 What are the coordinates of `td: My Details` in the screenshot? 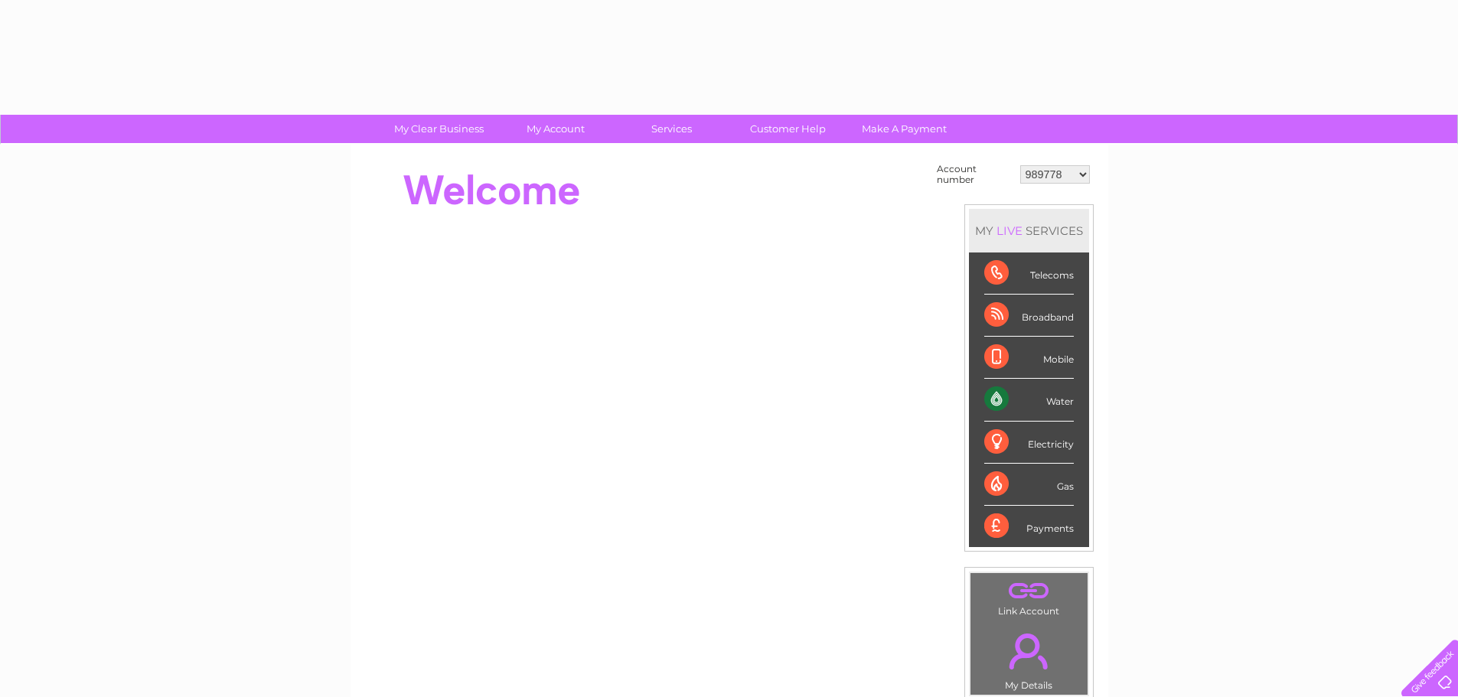 It's located at (1029, 658).